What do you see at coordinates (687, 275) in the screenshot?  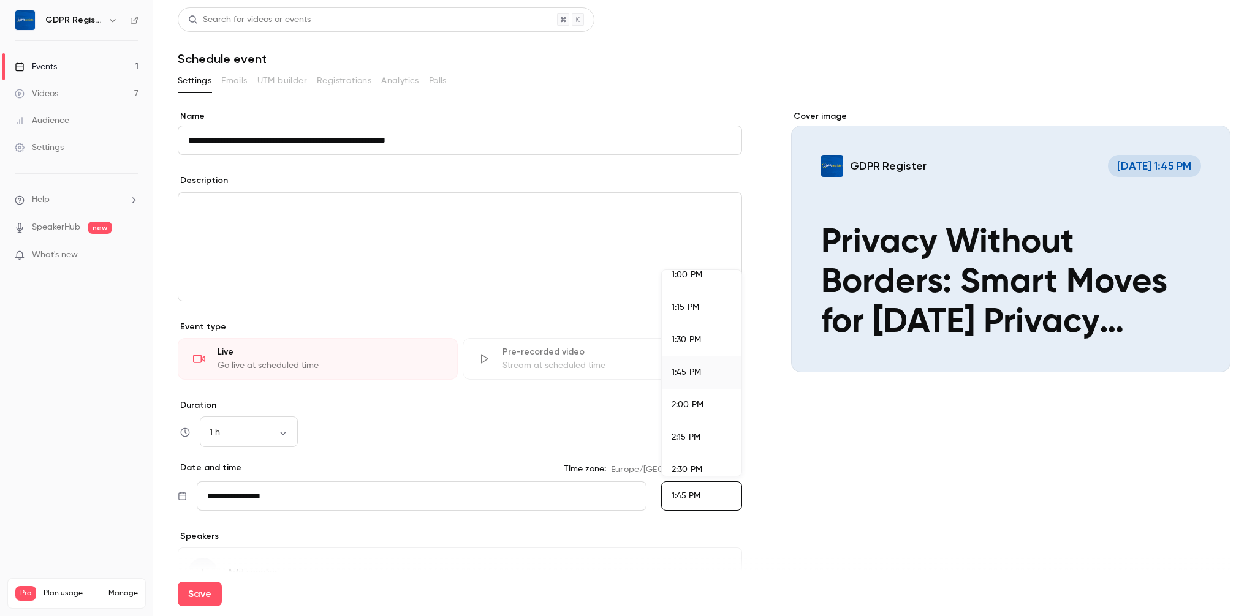 I see `span: 1:00 PM` at bounding box center [687, 275].